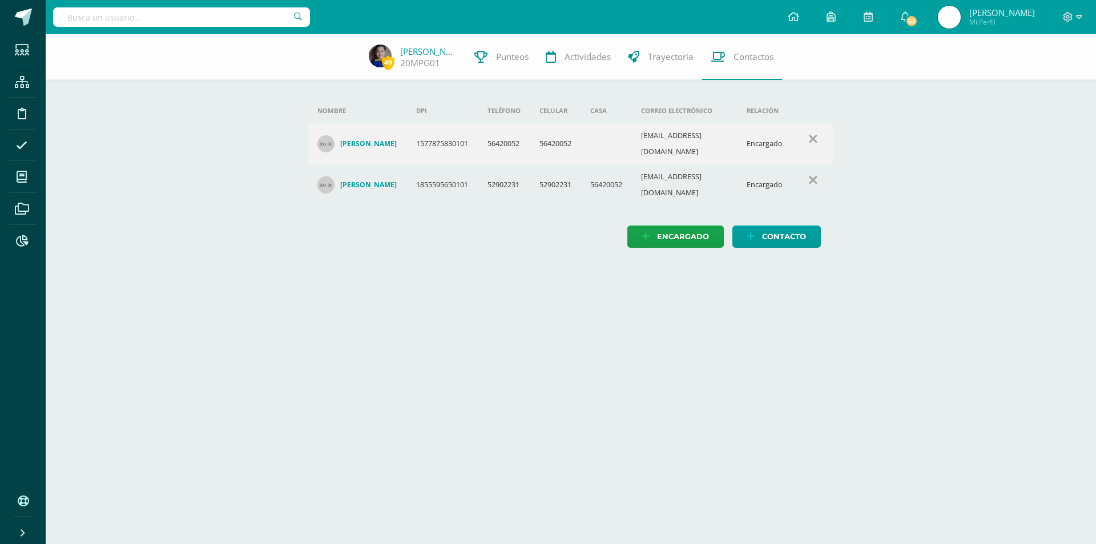 The height and width of the screenshot is (544, 1096). What do you see at coordinates (578, 57) in the screenshot?
I see `a: Actividades` at bounding box center [578, 57].